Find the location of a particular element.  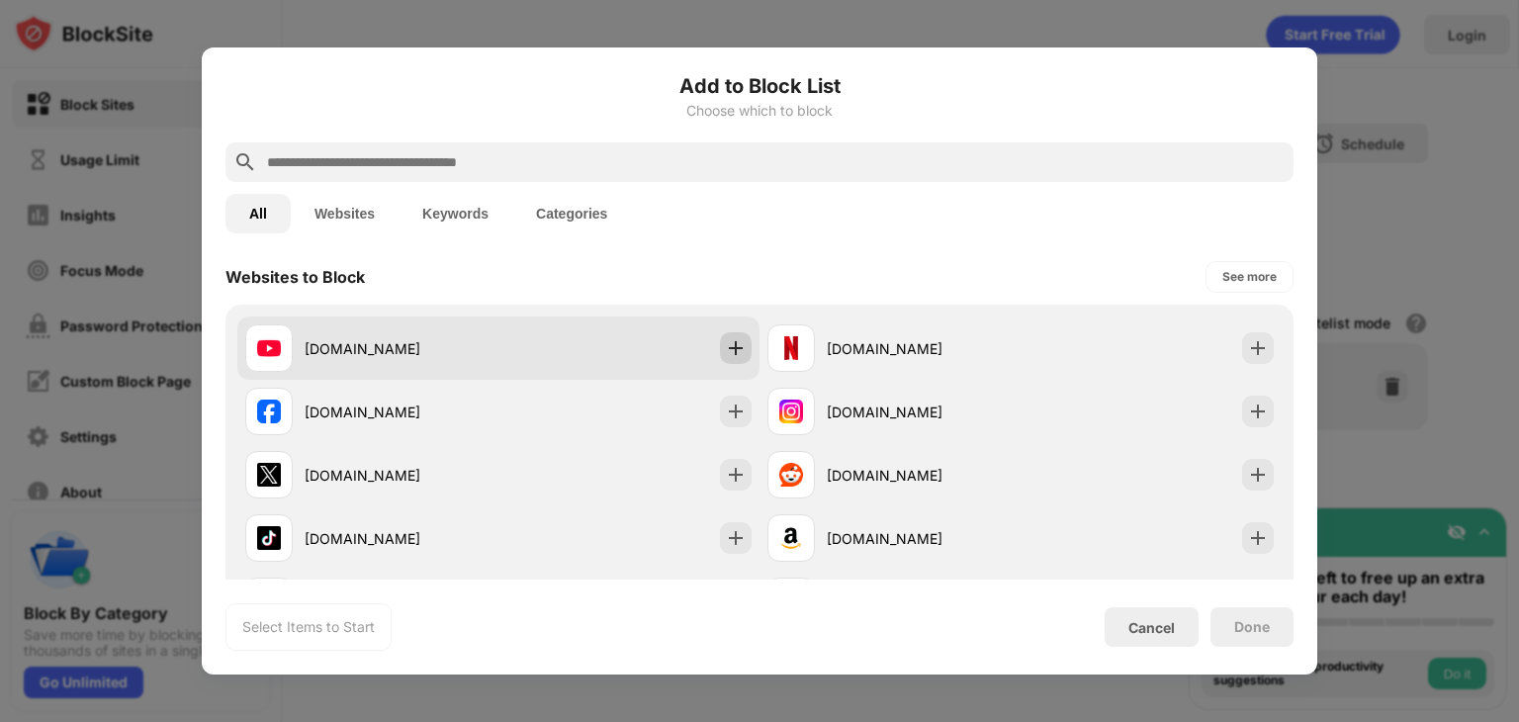

div: Select Items to Start is located at coordinates (309, 627).